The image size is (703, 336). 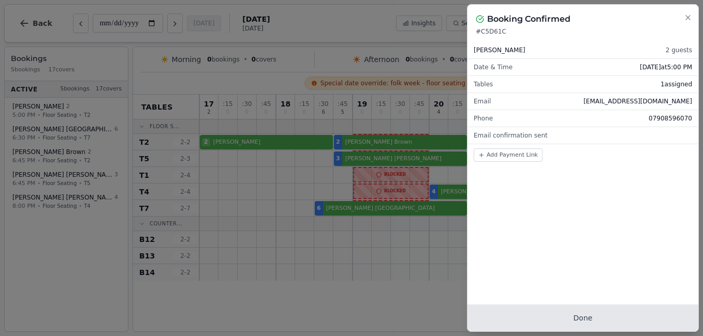 I want to click on span: 1 assigned, so click(x=676, y=84).